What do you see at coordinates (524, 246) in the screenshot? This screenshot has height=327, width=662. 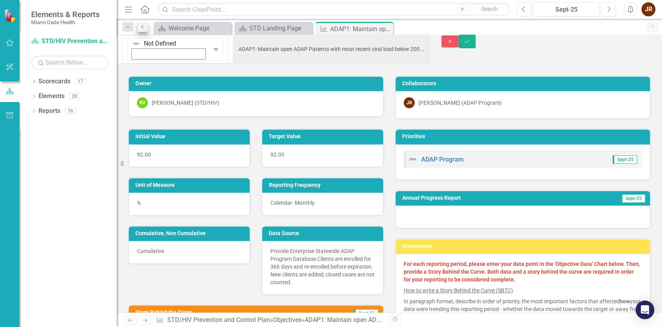 I see `h3: Instructions` at bounding box center [524, 246].